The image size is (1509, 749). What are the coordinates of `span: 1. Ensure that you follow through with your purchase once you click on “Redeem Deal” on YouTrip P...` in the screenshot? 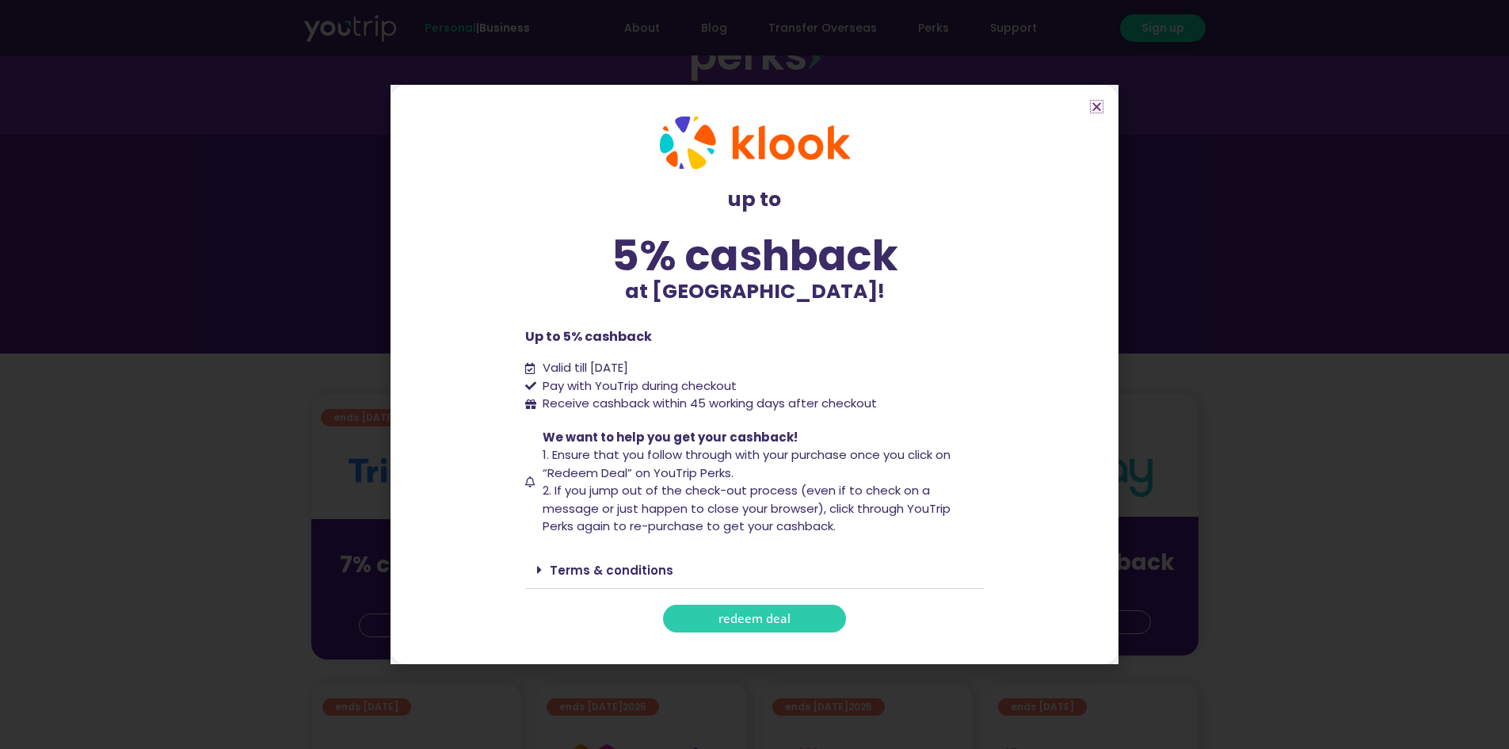 It's located at (746, 464).